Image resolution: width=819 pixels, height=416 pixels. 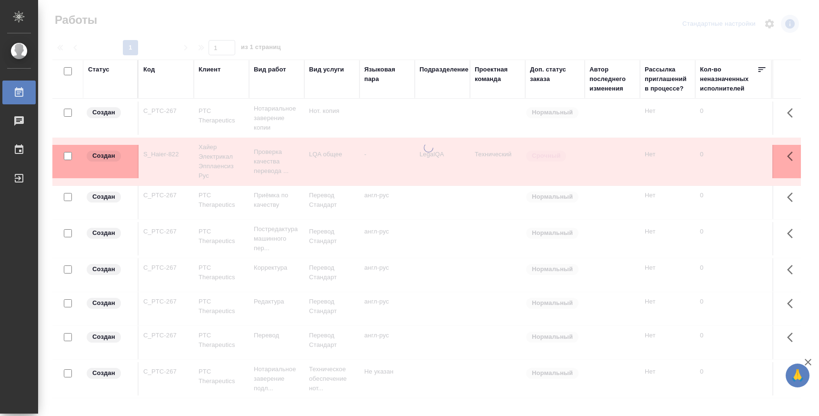 I want to click on div: Клиент, so click(x=209, y=70).